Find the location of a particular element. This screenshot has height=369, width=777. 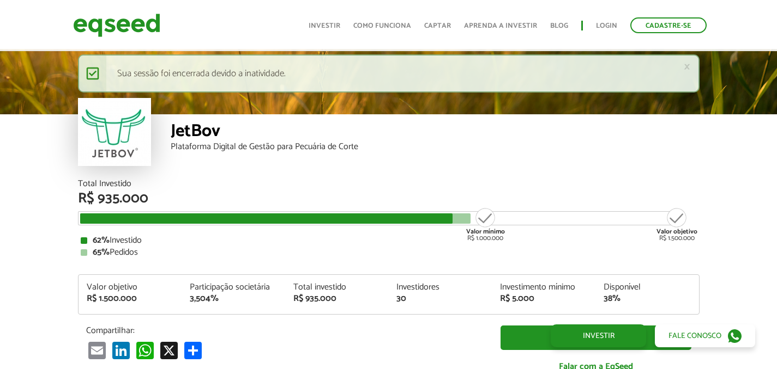

a: Como funciona is located at coordinates (382, 26).